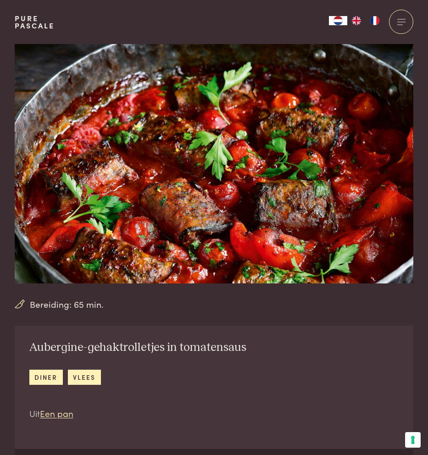 The height and width of the screenshot is (455, 428). What do you see at coordinates (338, 21) in the screenshot?
I see `div: Language` at bounding box center [338, 21].